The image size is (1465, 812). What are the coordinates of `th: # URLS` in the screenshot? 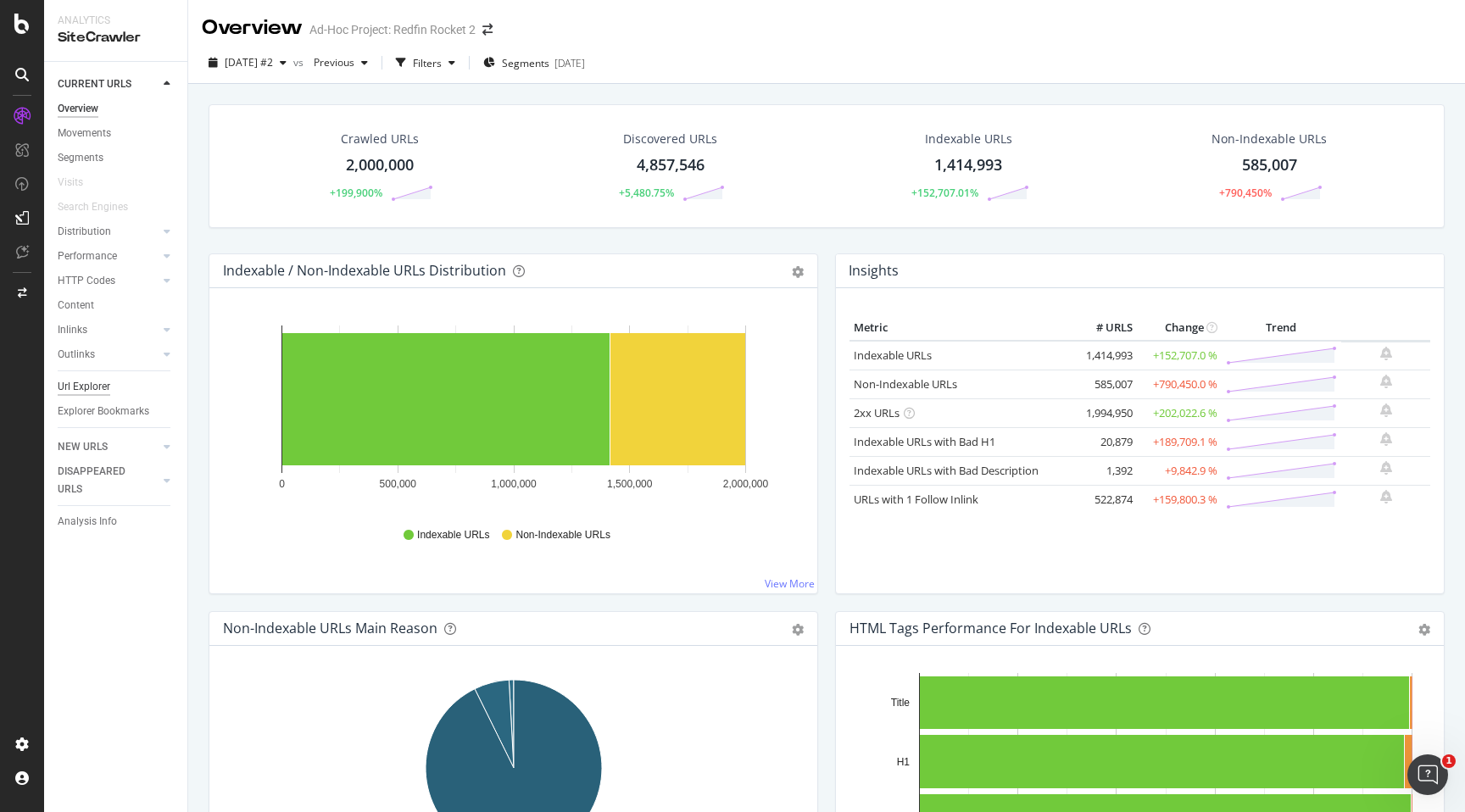 It's located at (1102, 328).